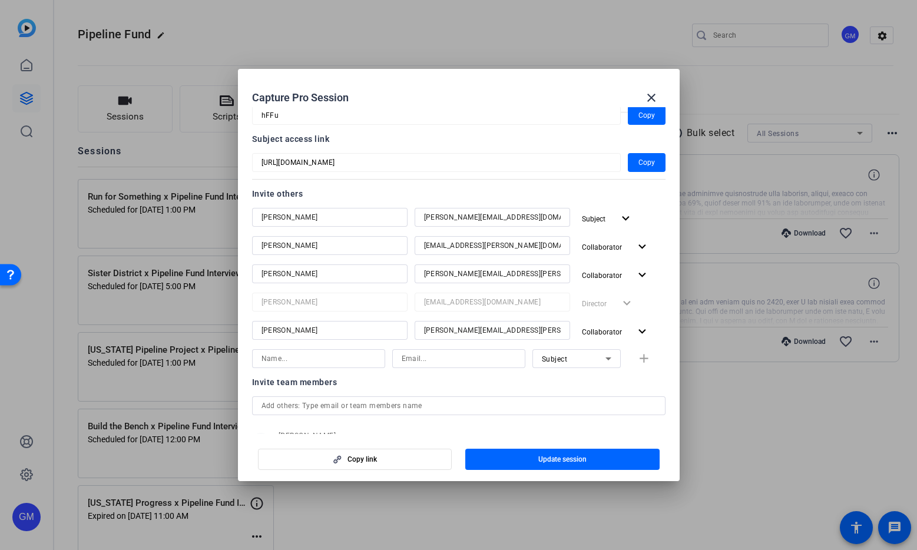 The height and width of the screenshot is (550, 917). Describe the element at coordinates (459, 382) in the screenshot. I see `div: Invite team members` at that location.